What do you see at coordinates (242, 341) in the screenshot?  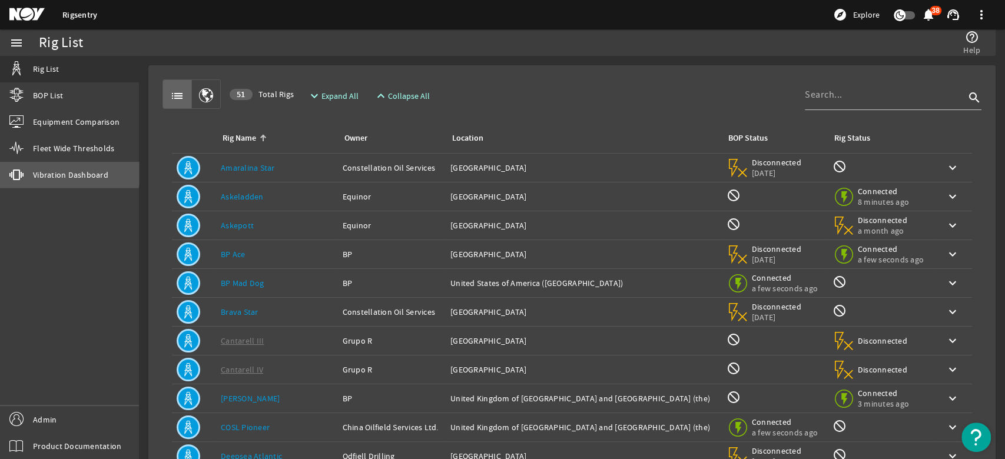 I see `a: Cantarell III` at bounding box center [242, 341].